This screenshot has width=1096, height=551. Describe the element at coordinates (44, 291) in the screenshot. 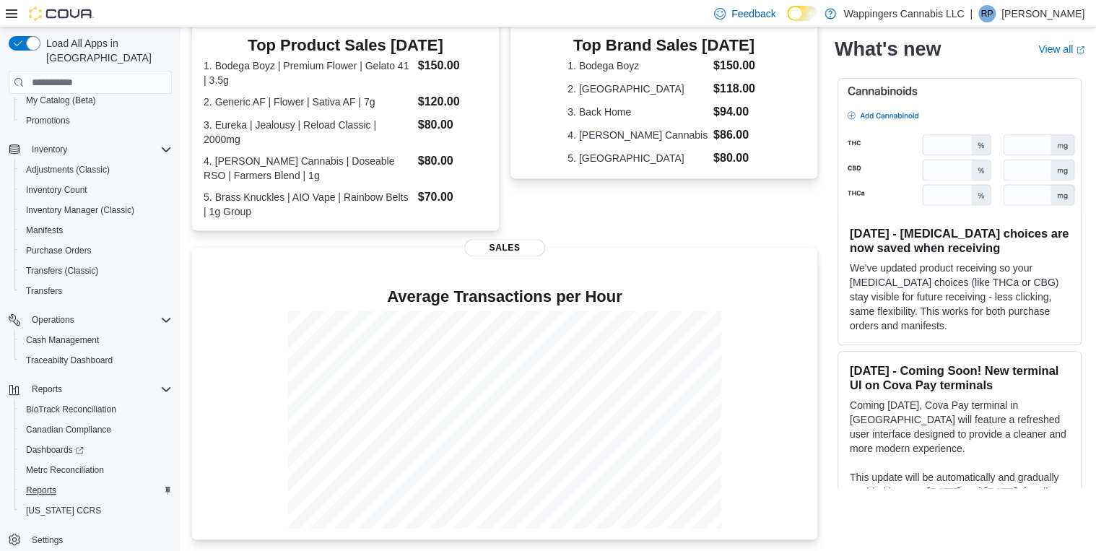

I see `a: Transfers` at that location.